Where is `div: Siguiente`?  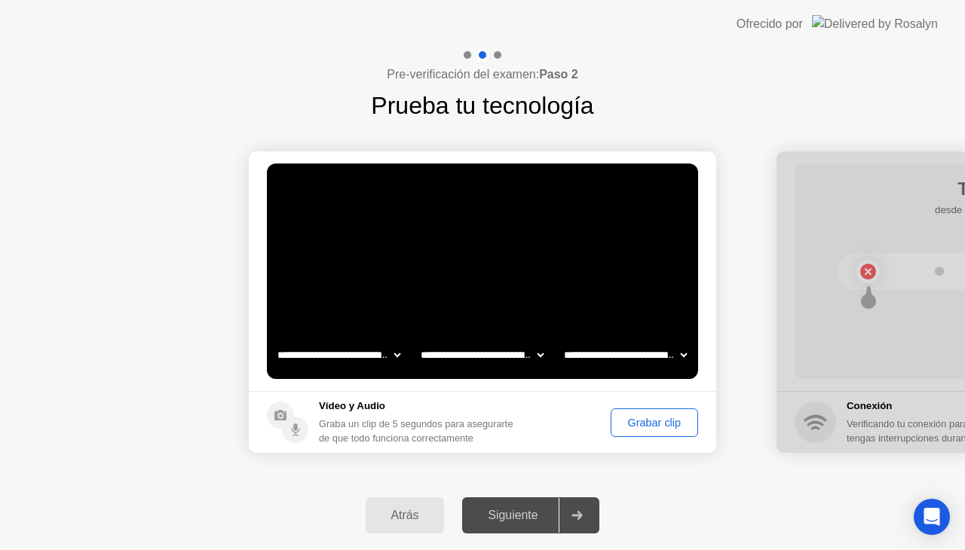 div: Siguiente is located at coordinates (512, 515).